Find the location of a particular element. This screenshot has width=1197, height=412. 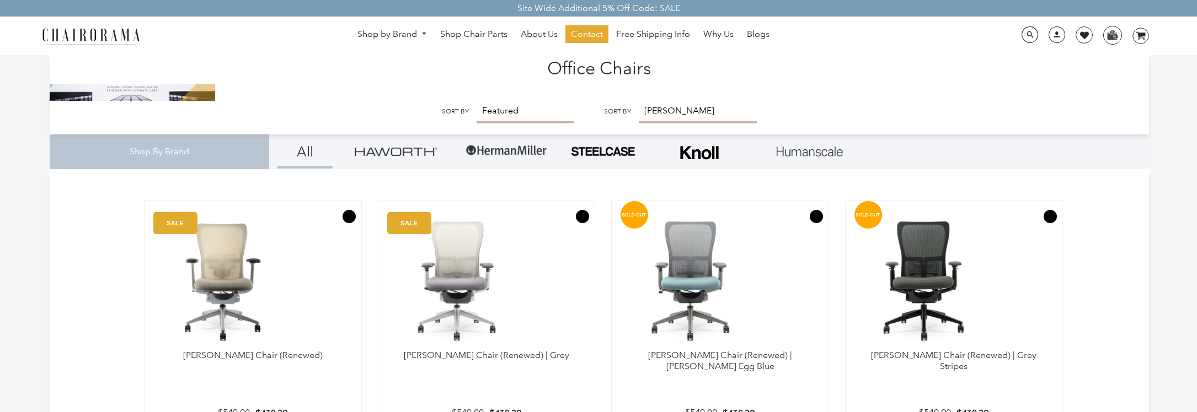

span: Blogs is located at coordinates (758, 34).